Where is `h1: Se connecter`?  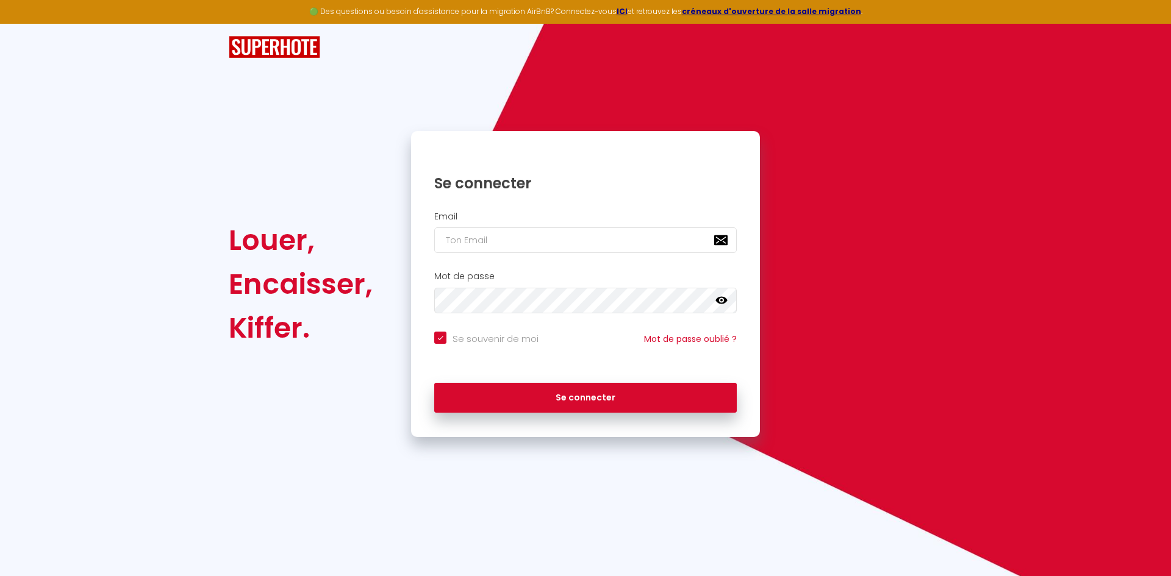 h1: Se connecter is located at coordinates (585, 183).